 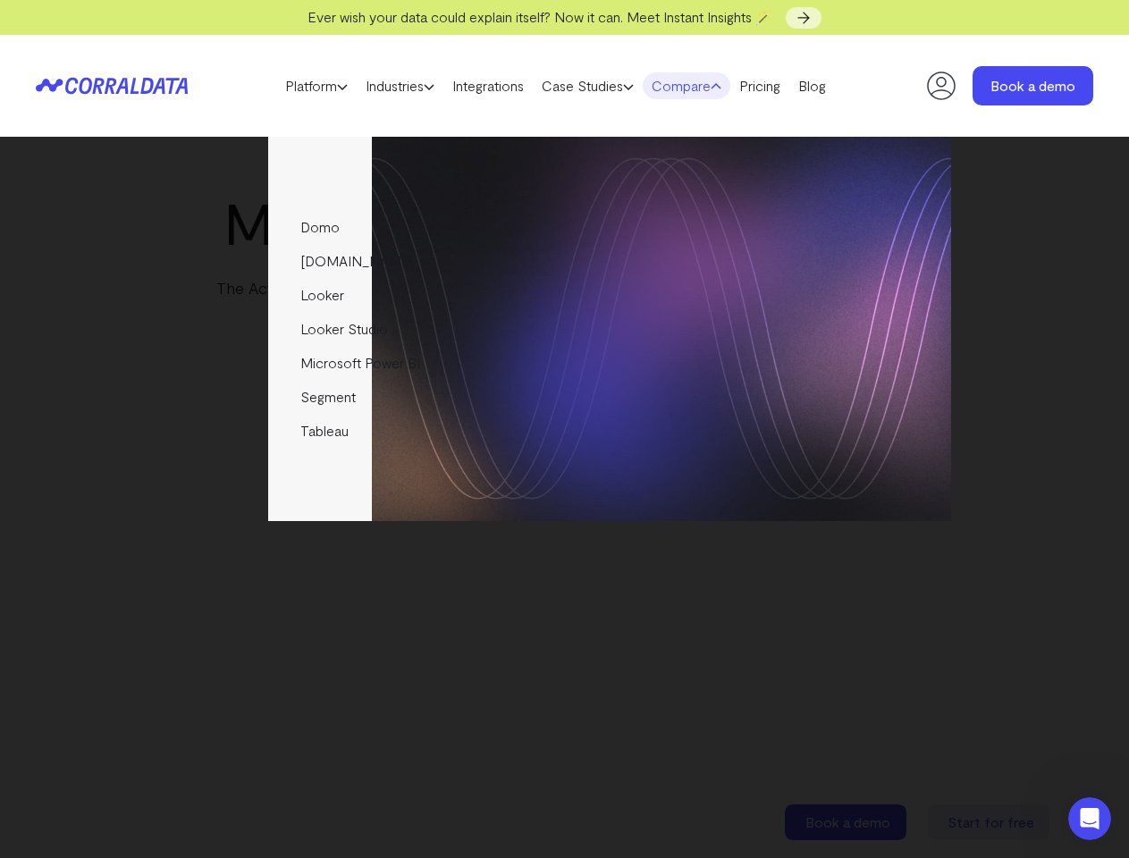 What do you see at coordinates (364, 431) in the screenshot?
I see `a: Tableau` at bounding box center [364, 431].